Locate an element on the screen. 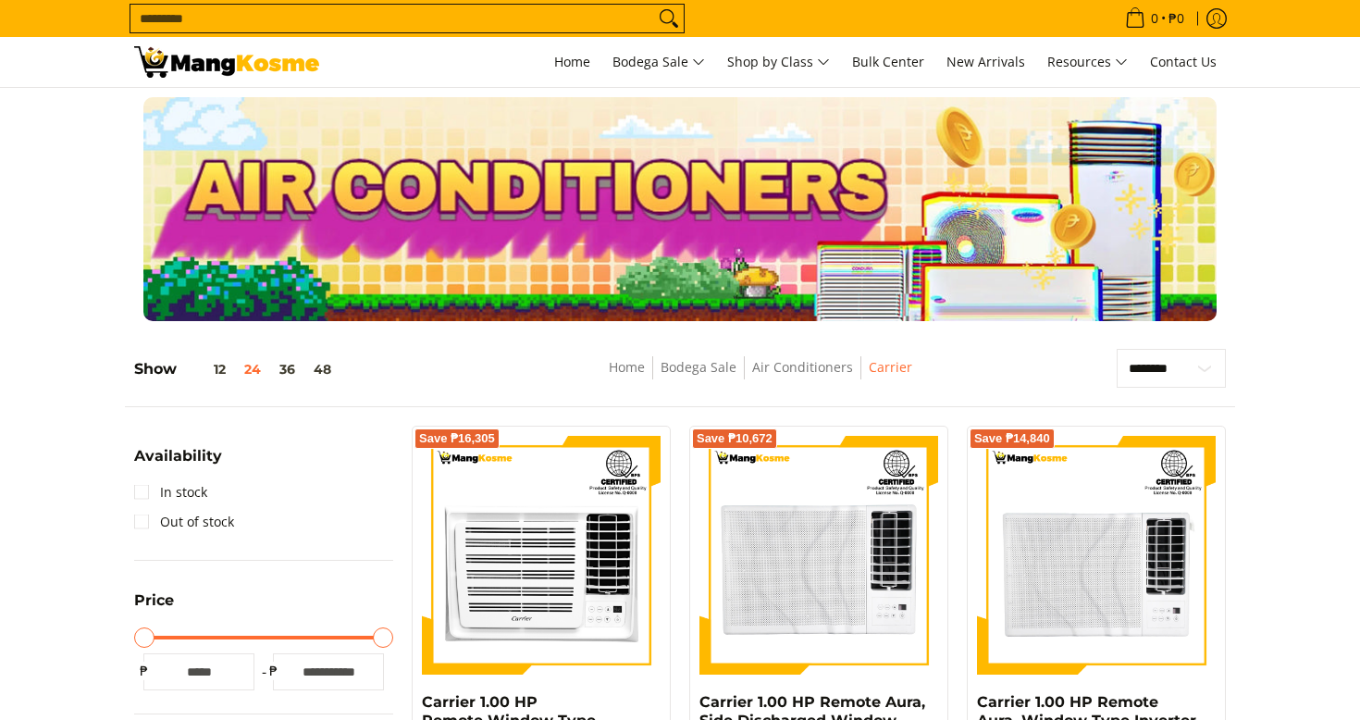 This screenshot has width=1360, height=720. span: Save ₱10,672 is located at coordinates (735, 439).